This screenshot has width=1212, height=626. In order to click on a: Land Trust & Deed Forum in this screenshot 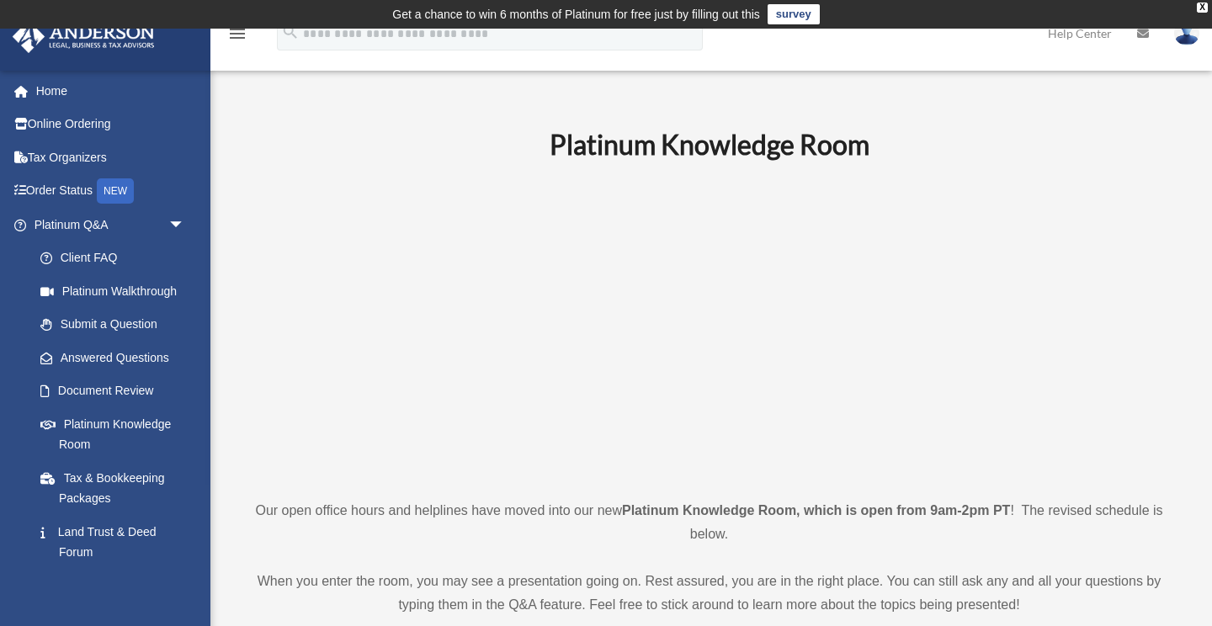, I will do `click(117, 542)`.